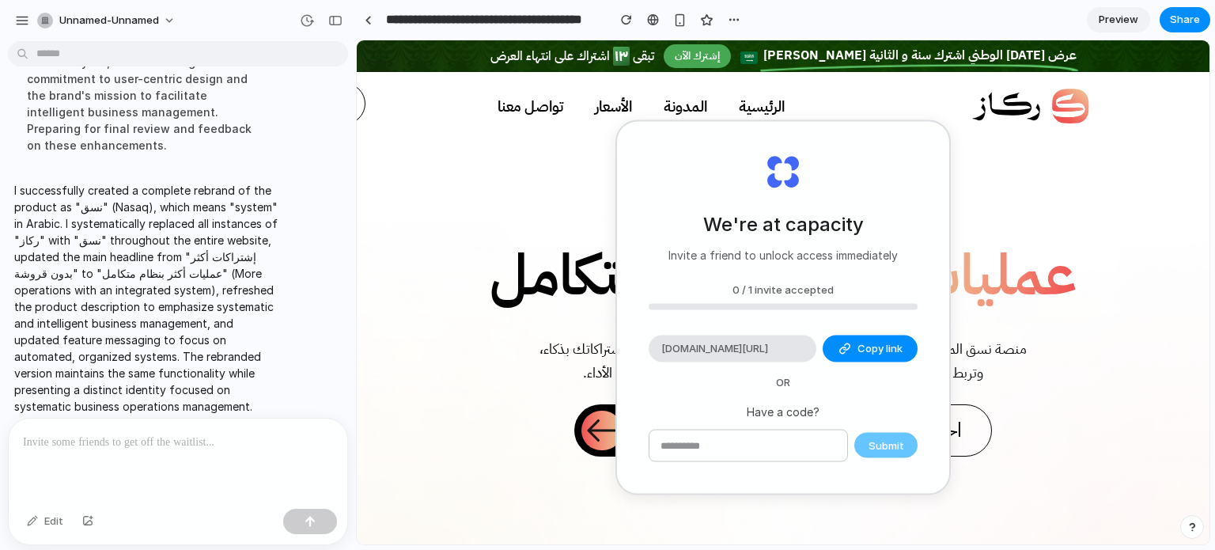  I want to click on span: تواصل معنا, so click(173, 66).